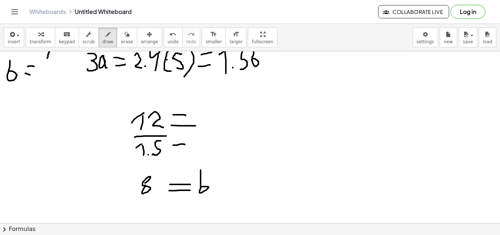  Describe the element at coordinates (262, 37) in the screenshot. I see `button: fullscreen` at that location.